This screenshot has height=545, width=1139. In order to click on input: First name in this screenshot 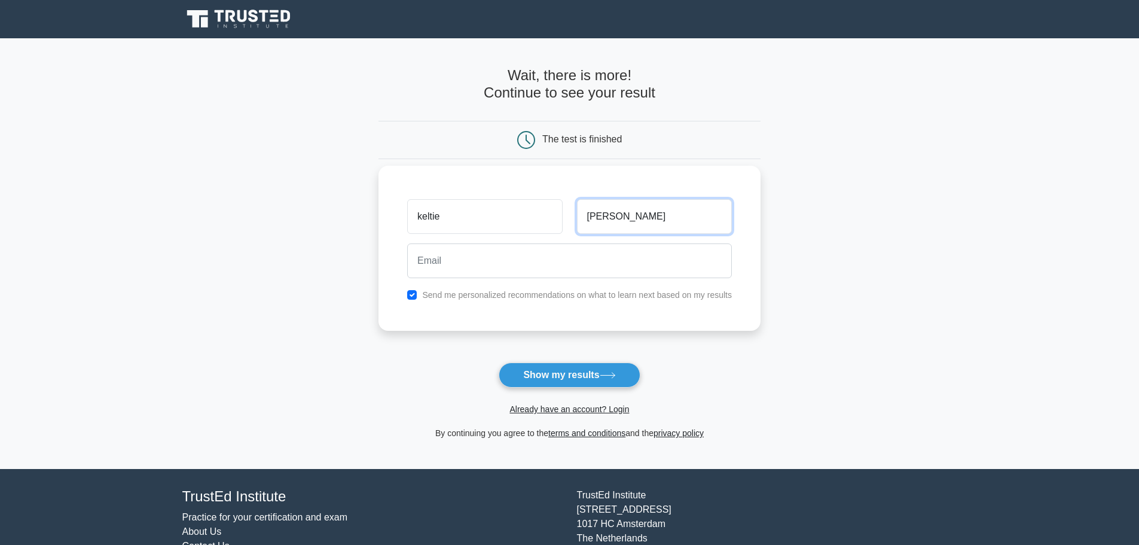, I will do `click(484, 216)`.